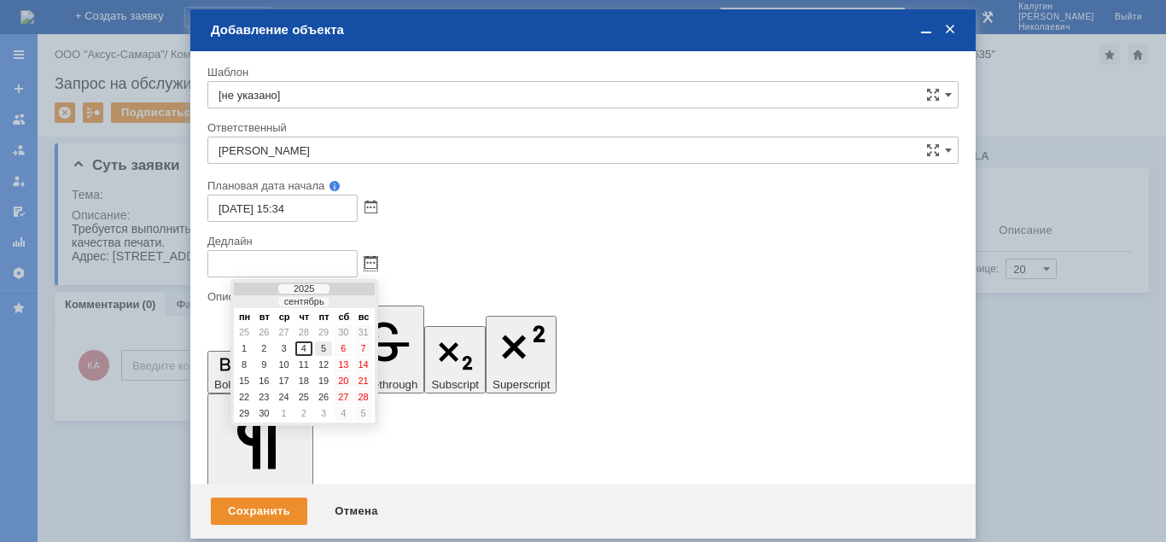  Describe the element at coordinates (225, 384) in the screenshot. I see `span: Bold` at that location.